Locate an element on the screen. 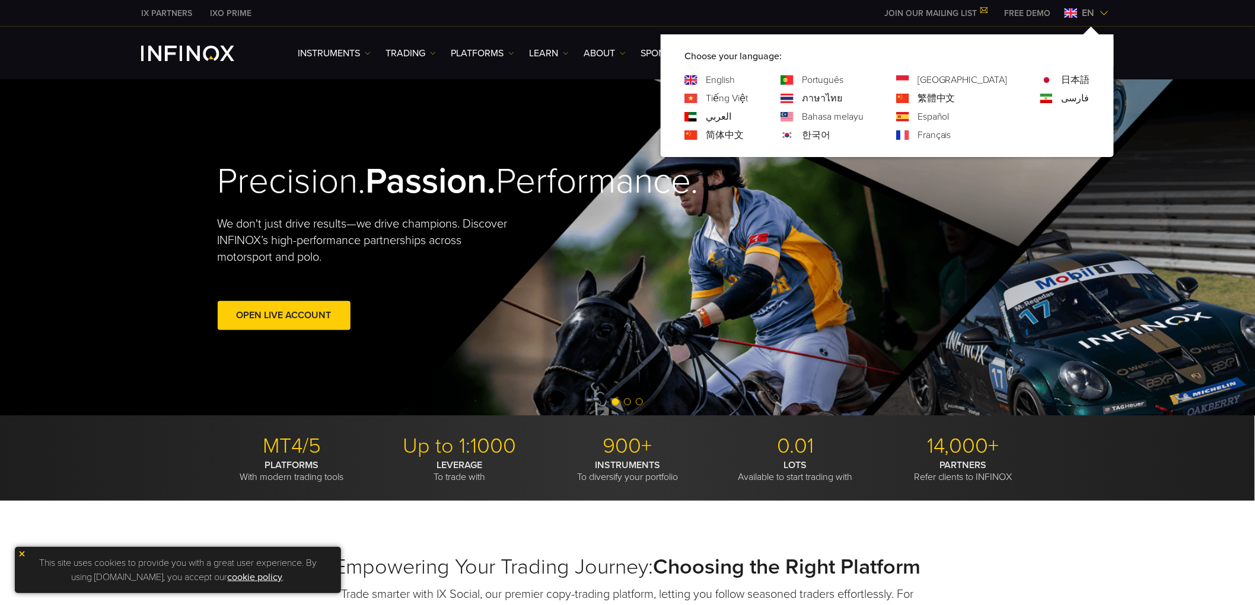  p: MT4/5 is located at coordinates (292, 446).